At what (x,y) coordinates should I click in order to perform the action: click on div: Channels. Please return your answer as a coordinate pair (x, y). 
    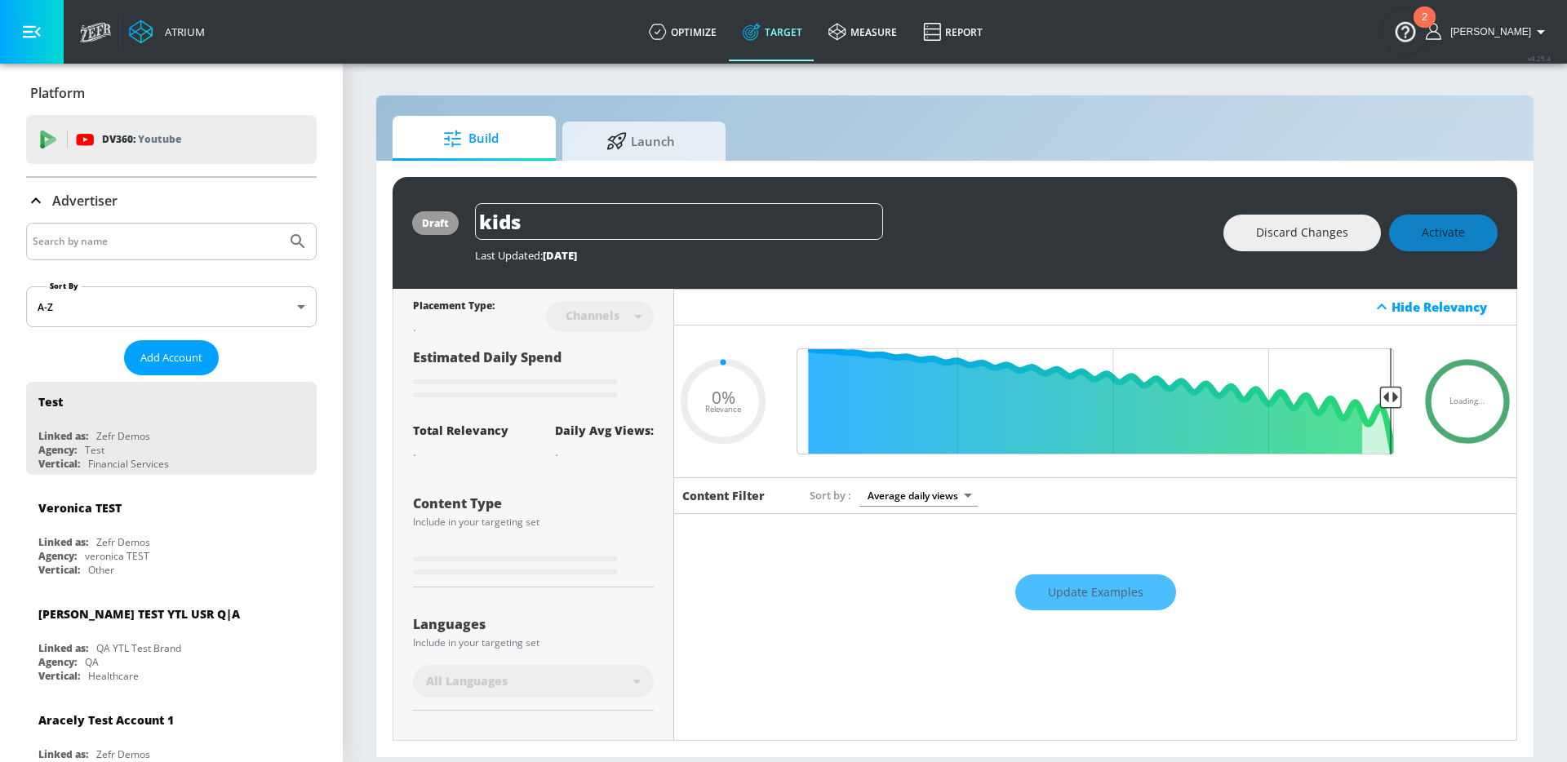
    Looking at the image, I should click on (592, 315).